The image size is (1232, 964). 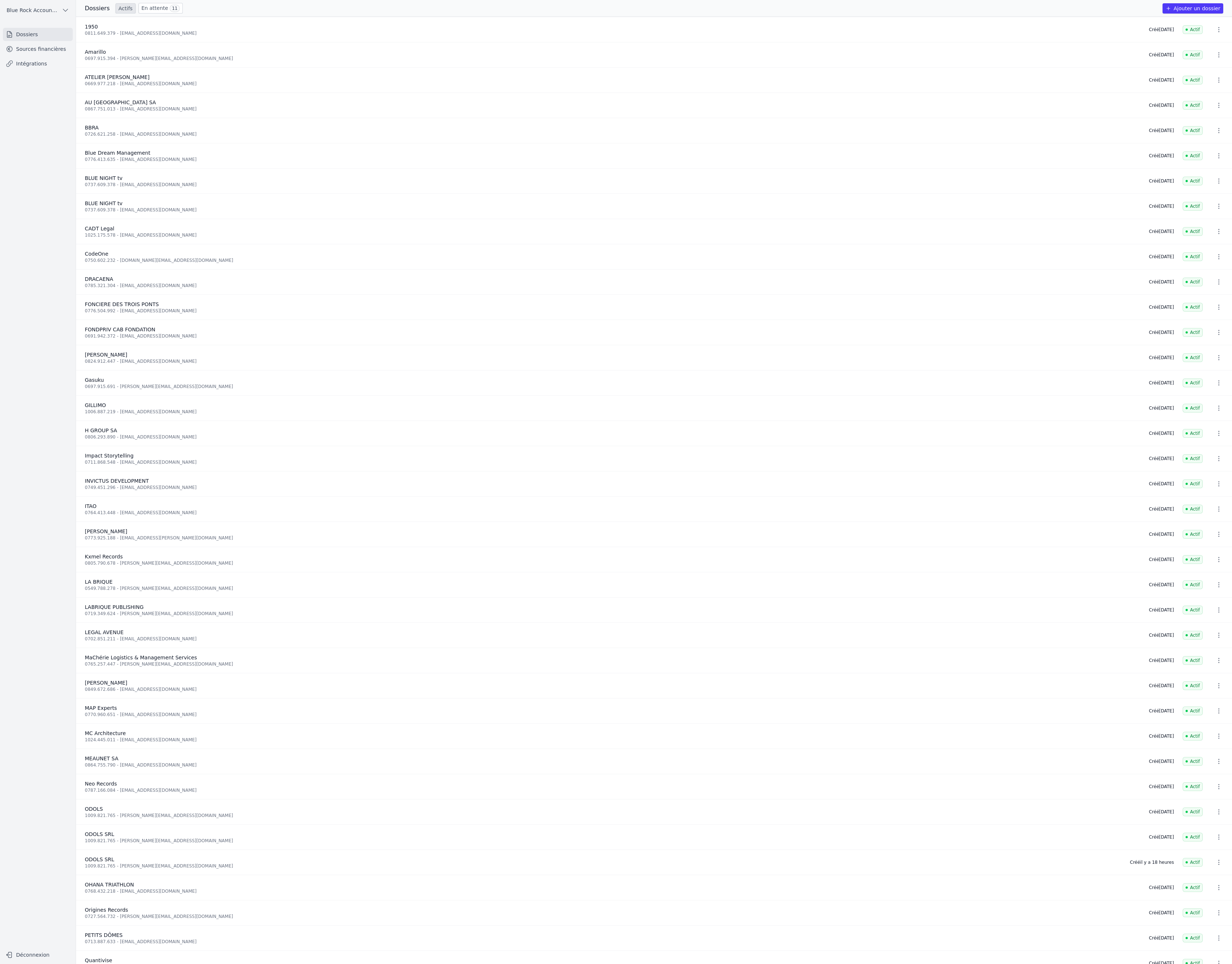 What do you see at coordinates (99, 582) in the screenshot?
I see `span: LA BRIQUE` at bounding box center [99, 582].